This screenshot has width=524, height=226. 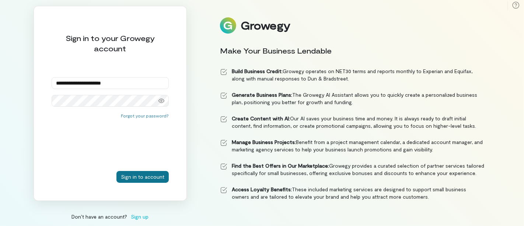 What do you see at coordinates (352, 169) in the screenshot?
I see `li: Growegy provides a curated selection of partner services tailored specifically for small business...` at bounding box center [352, 169].